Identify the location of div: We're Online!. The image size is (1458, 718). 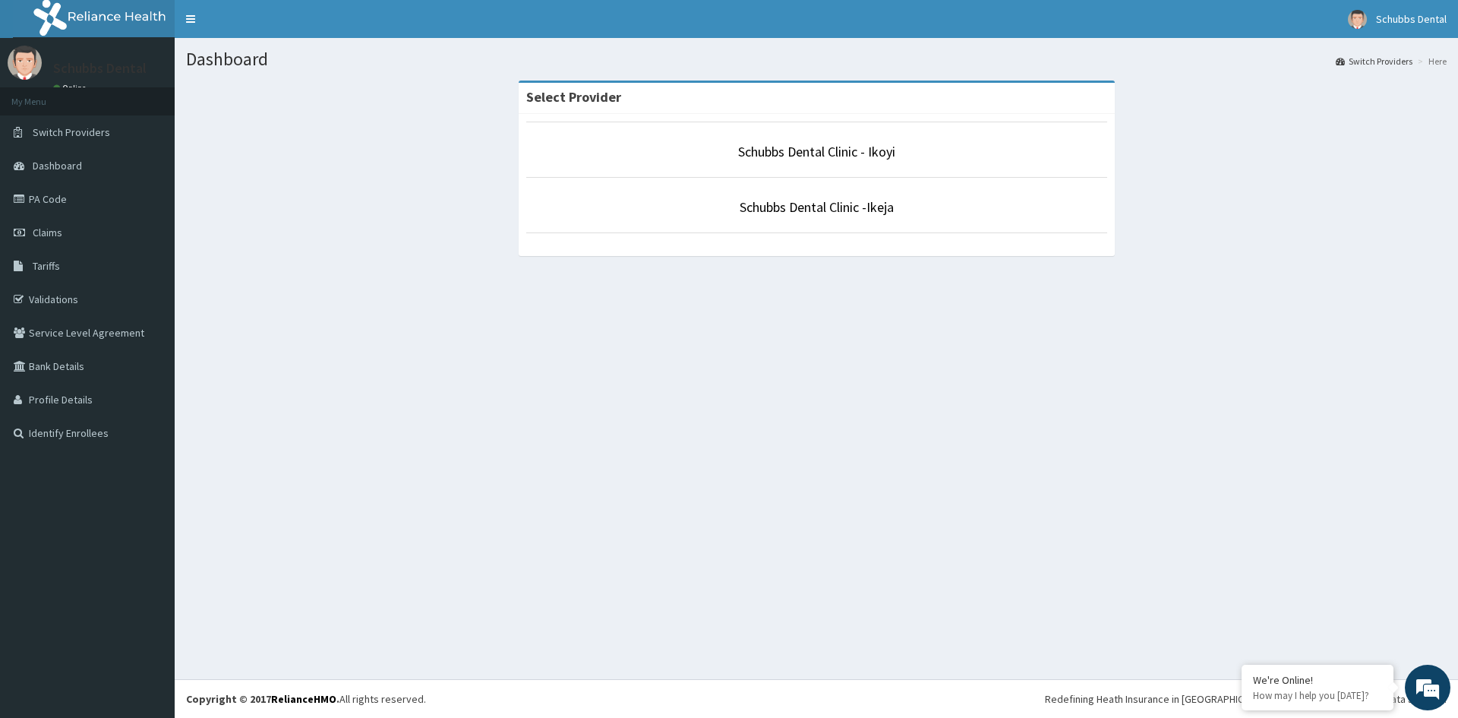
(1318, 680).